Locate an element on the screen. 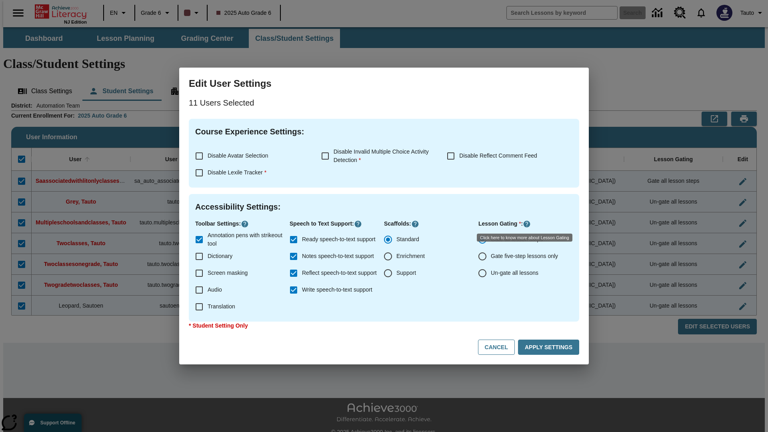  h4: Course Experience Settings : is located at coordinates (384, 132).